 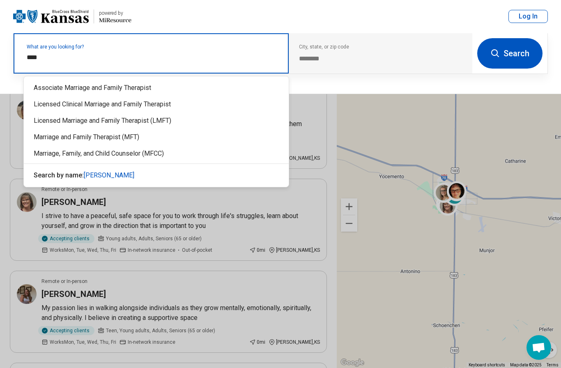 What do you see at coordinates (156, 104) in the screenshot?
I see `div: Licensed Clinical Marriage and Family Therapist` at bounding box center [156, 104].